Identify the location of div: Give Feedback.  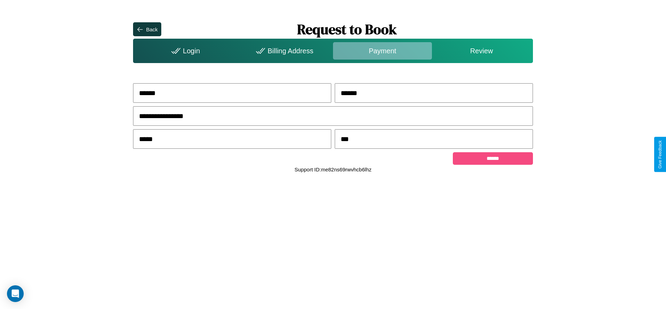
(660, 154).